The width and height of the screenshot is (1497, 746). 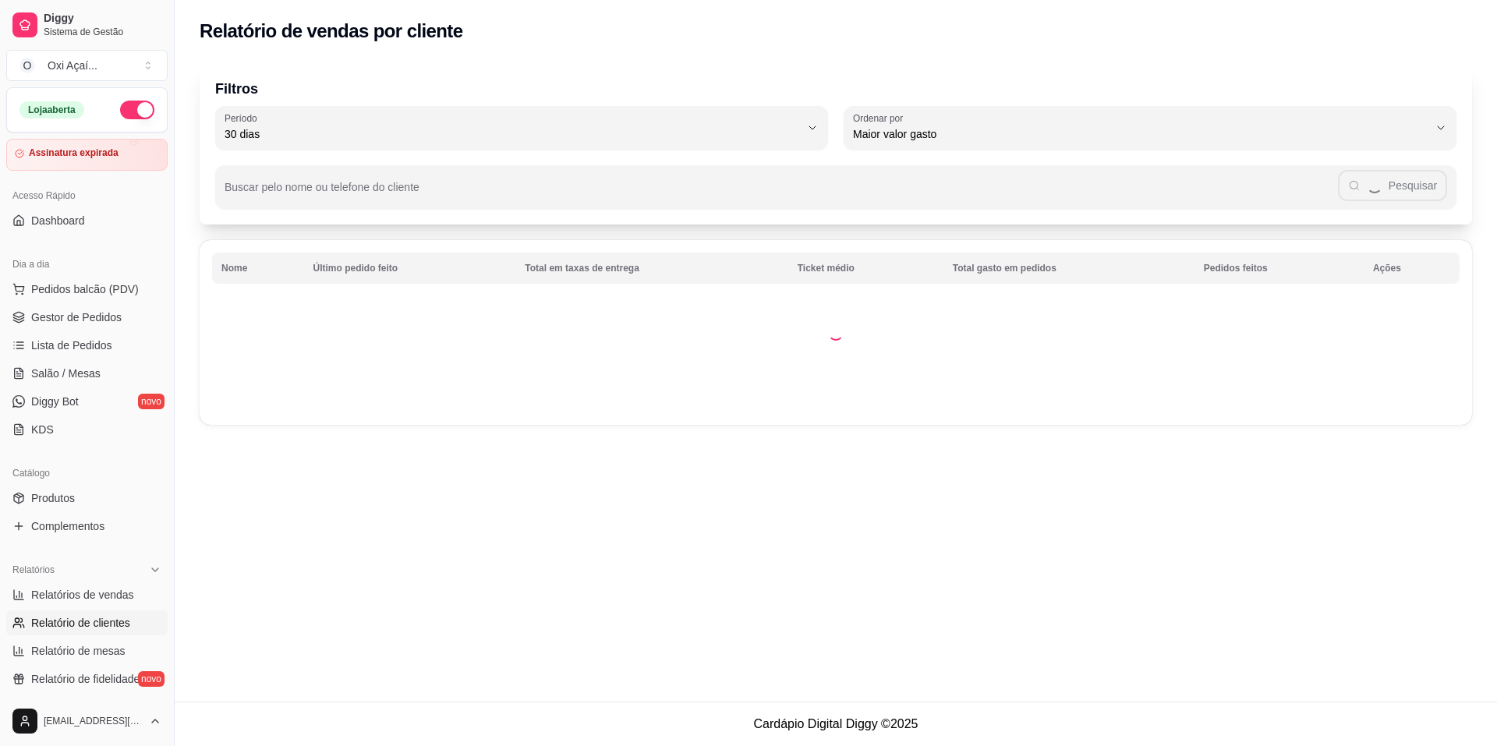 I want to click on a: Diggy Botnovo, so click(x=87, y=402).